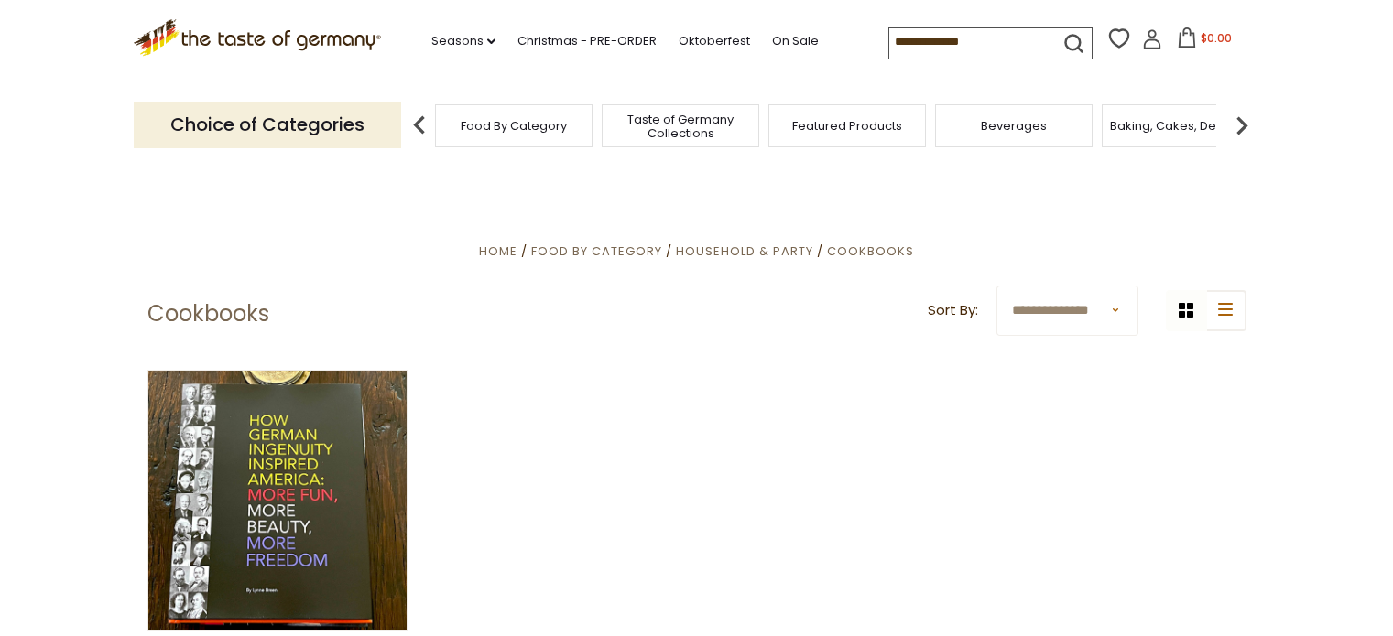 This screenshot has width=1393, height=636. Describe the element at coordinates (744, 251) in the screenshot. I see `a: Household & Party` at that location.